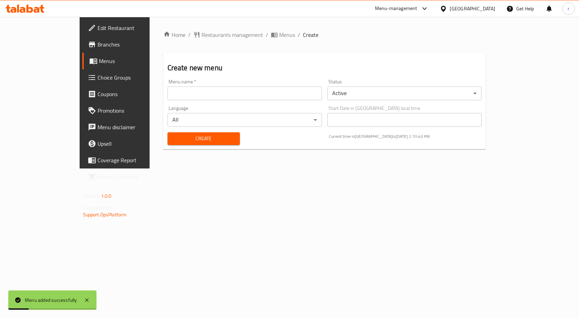 The image size is (579, 318). What do you see at coordinates (325, 35) in the screenshot?
I see `nav: breadcrumb` at bounding box center [325, 35].